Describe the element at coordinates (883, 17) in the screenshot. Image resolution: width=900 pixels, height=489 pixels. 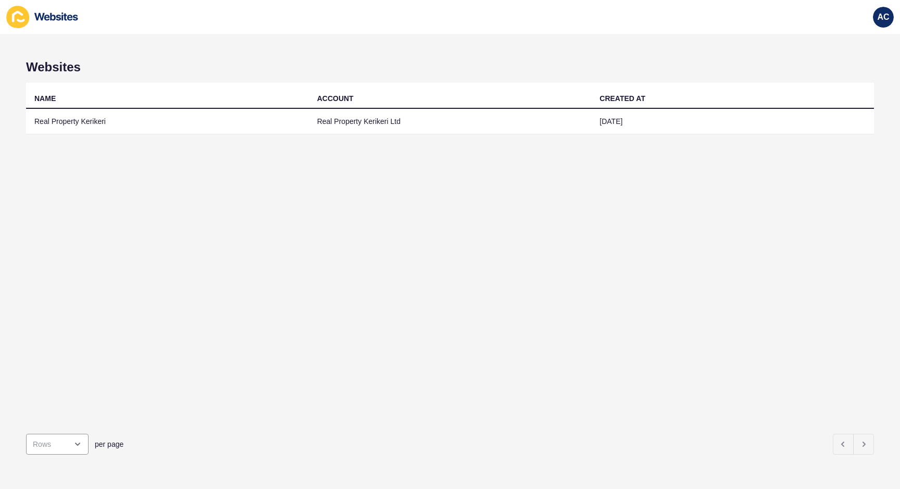
I see `span: AC` at that location.